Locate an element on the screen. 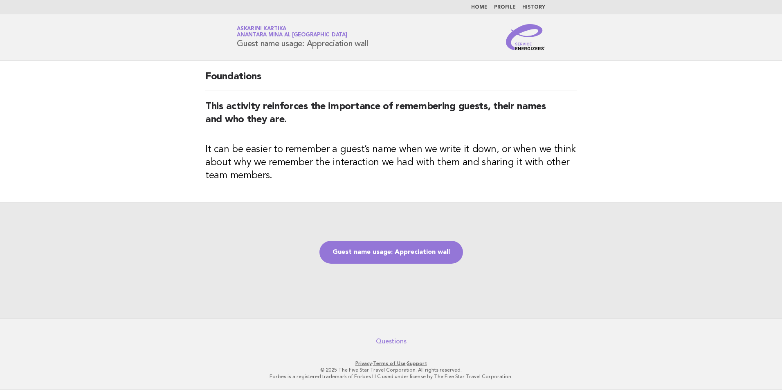 Image resolution: width=782 pixels, height=390 pixels. a: Home is located at coordinates (479, 7).